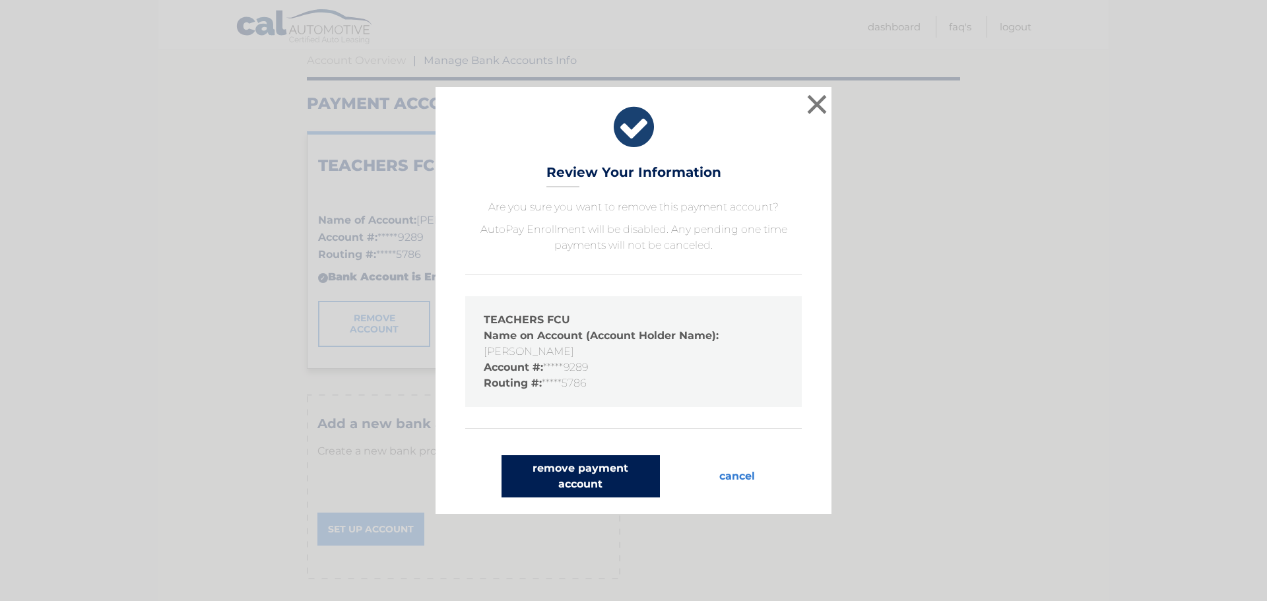  Describe the element at coordinates (634, 238) in the screenshot. I see `p: AutoPay Enrollment will be disabled. Any pending one time payments will not be canceled.` at that location.